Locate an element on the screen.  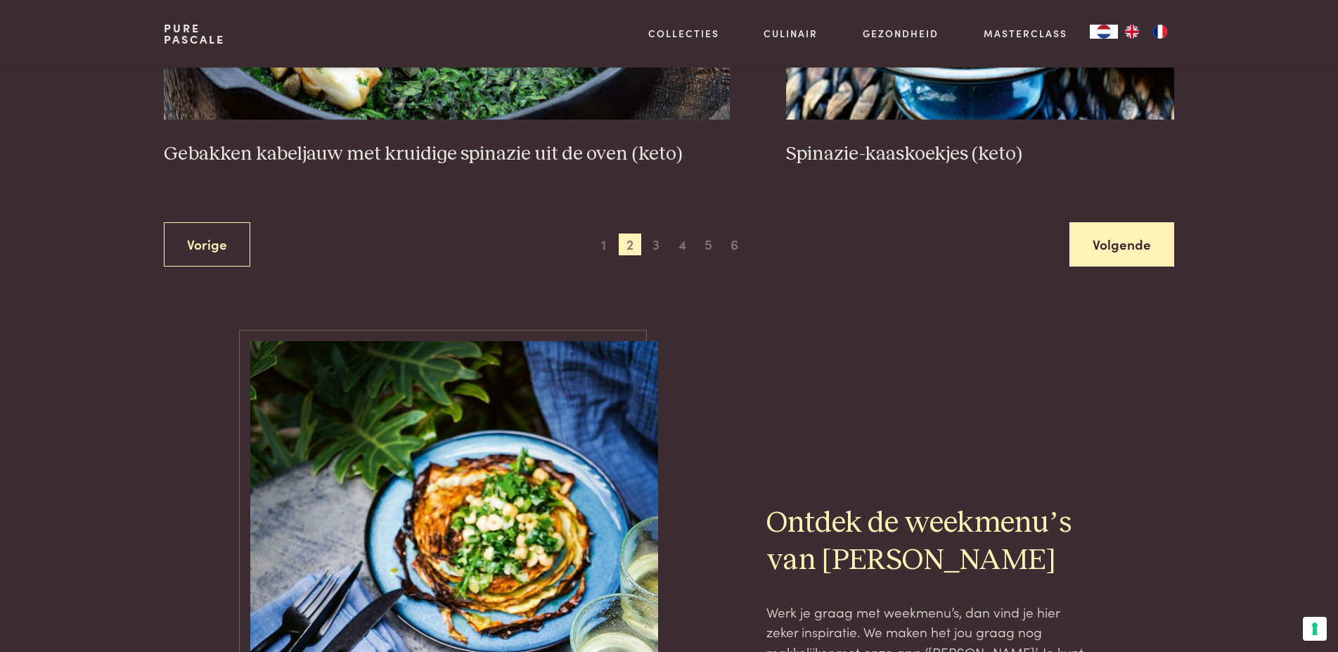
div: Language is located at coordinates (1104, 32).